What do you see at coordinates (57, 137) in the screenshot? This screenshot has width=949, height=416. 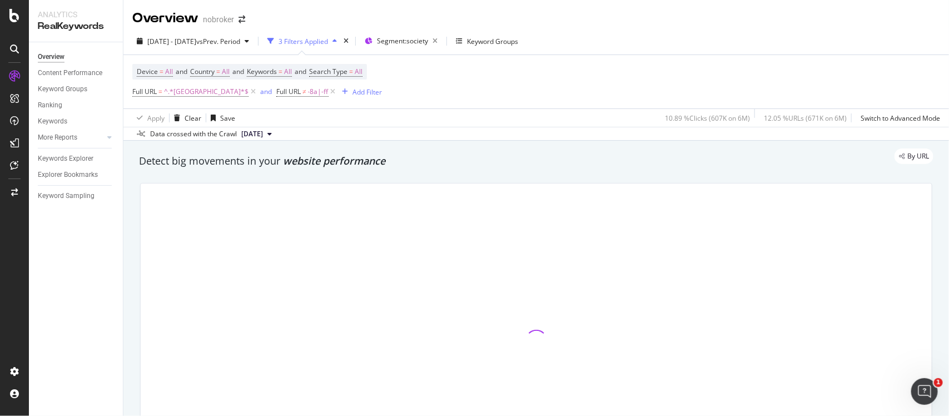 I see `div: More Reports` at bounding box center [57, 137].